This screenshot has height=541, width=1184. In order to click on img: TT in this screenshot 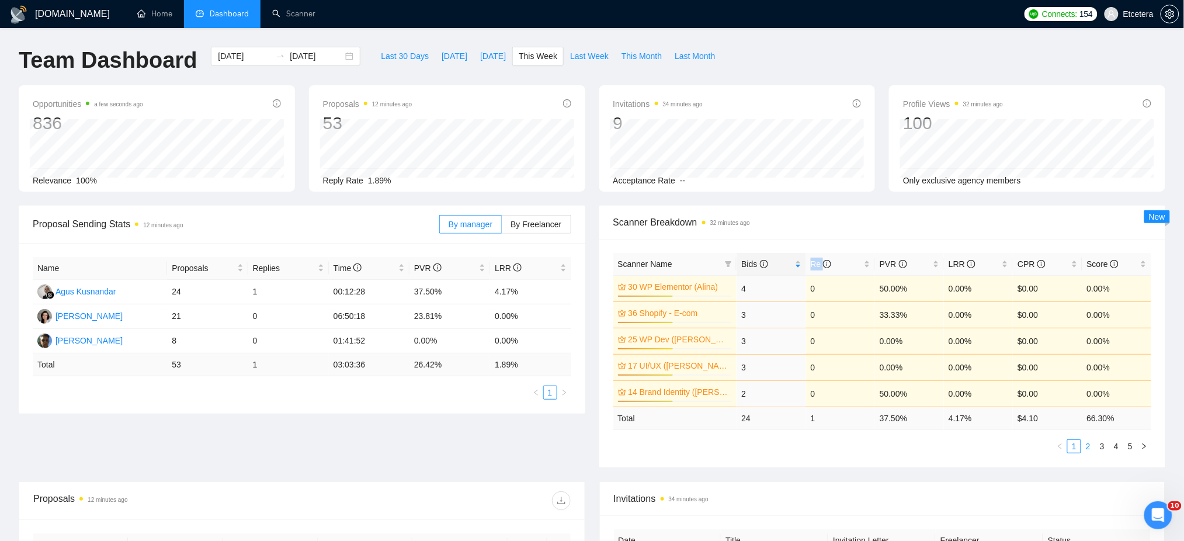, I will do `click(44, 316)`.